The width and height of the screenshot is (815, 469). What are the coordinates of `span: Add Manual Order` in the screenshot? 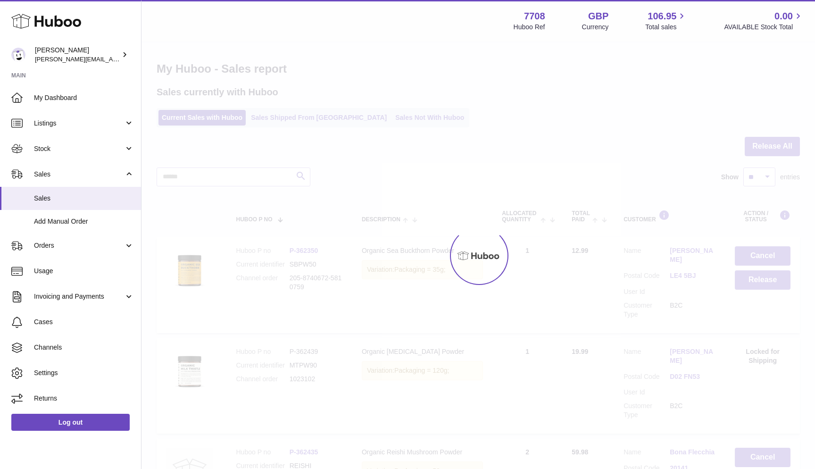 It's located at (84, 221).